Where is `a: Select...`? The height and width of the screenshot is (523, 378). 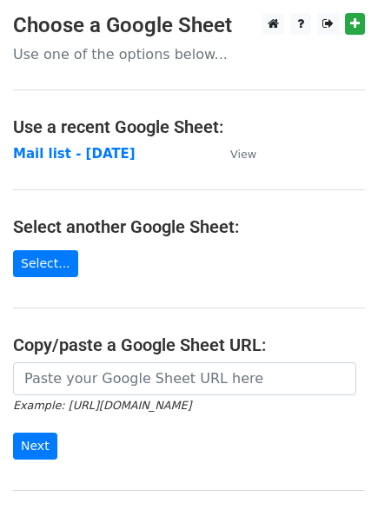 a: Select... is located at coordinates (45, 263).